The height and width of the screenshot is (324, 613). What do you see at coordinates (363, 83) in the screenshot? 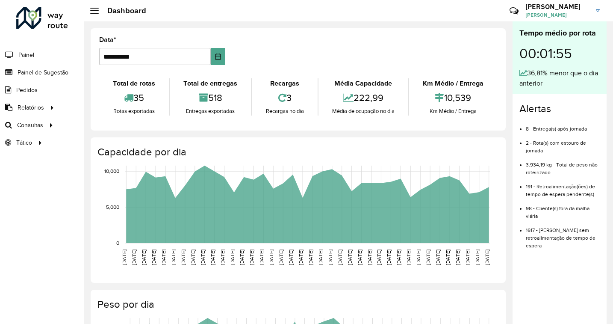
I see `div: Média Capacidade` at bounding box center [363, 83].